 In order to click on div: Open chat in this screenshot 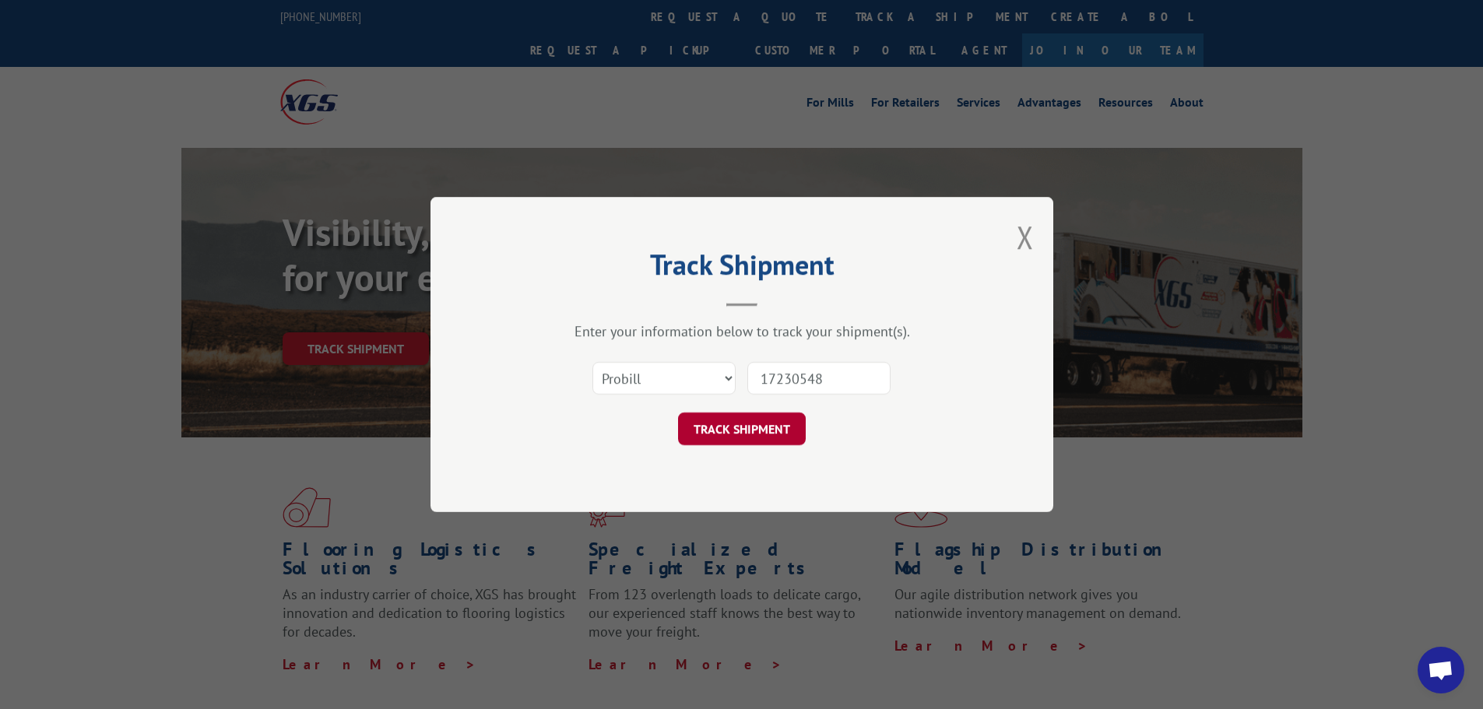, I will do `click(1441, 670)`.